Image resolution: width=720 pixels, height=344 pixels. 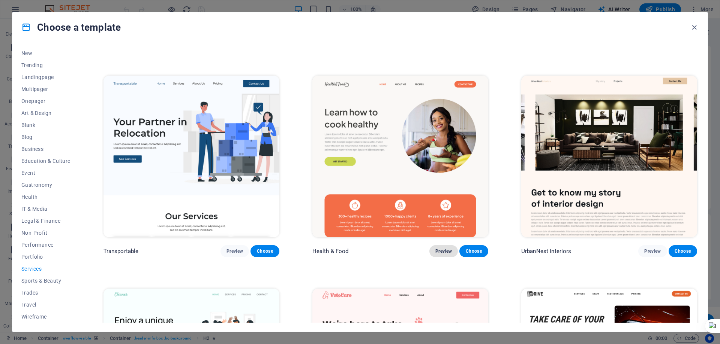 I want to click on button: Education & Culture, so click(x=46, y=161).